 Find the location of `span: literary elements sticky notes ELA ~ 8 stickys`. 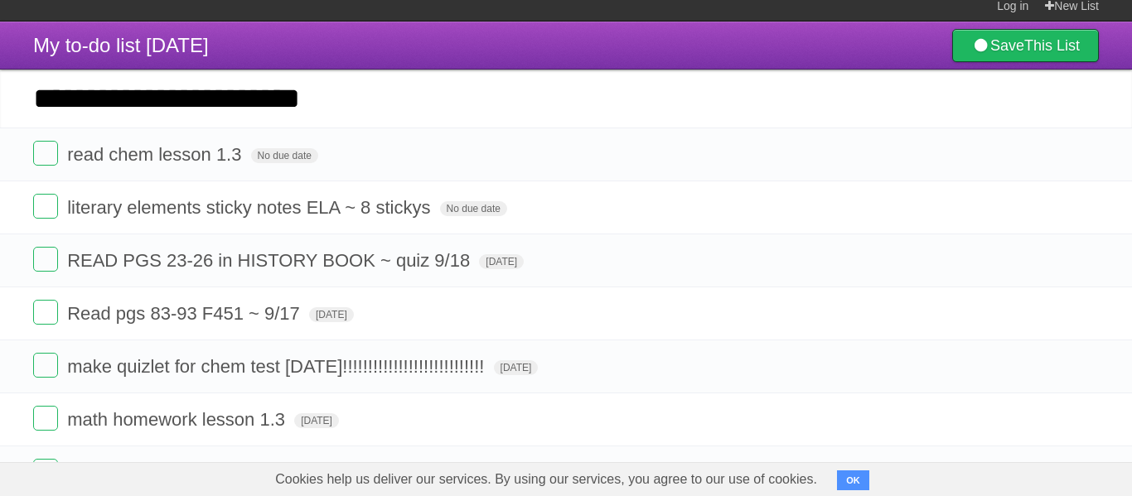

span: literary elements sticky notes ELA ~ 8 stickys is located at coordinates (250, 207).